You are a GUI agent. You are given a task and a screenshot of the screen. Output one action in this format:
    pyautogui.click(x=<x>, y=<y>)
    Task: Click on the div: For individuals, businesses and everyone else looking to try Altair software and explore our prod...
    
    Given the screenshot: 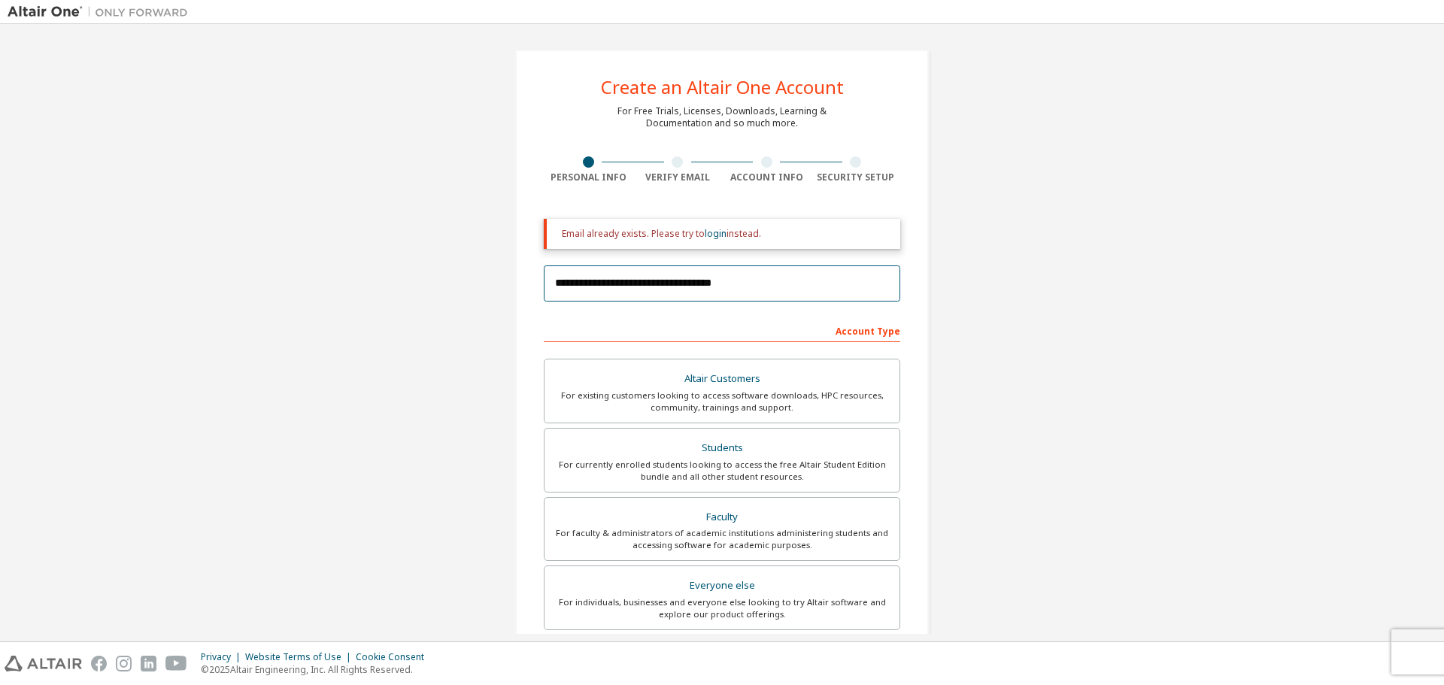 What is the action you would take?
    pyautogui.click(x=722, y=609)
    